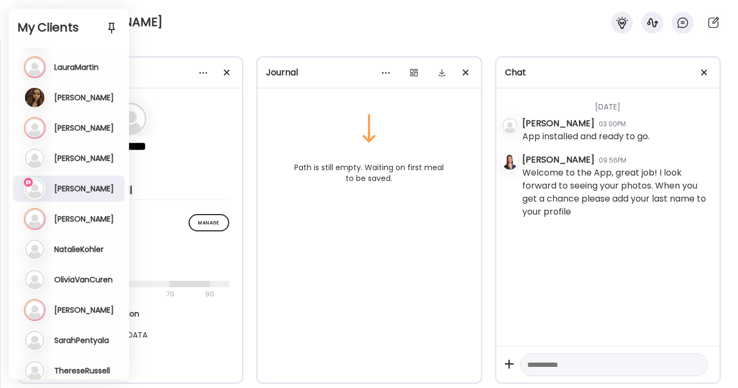  Describe the element at coordinates (131, 73) in the screenshot. I see `div: Profile` at that location.